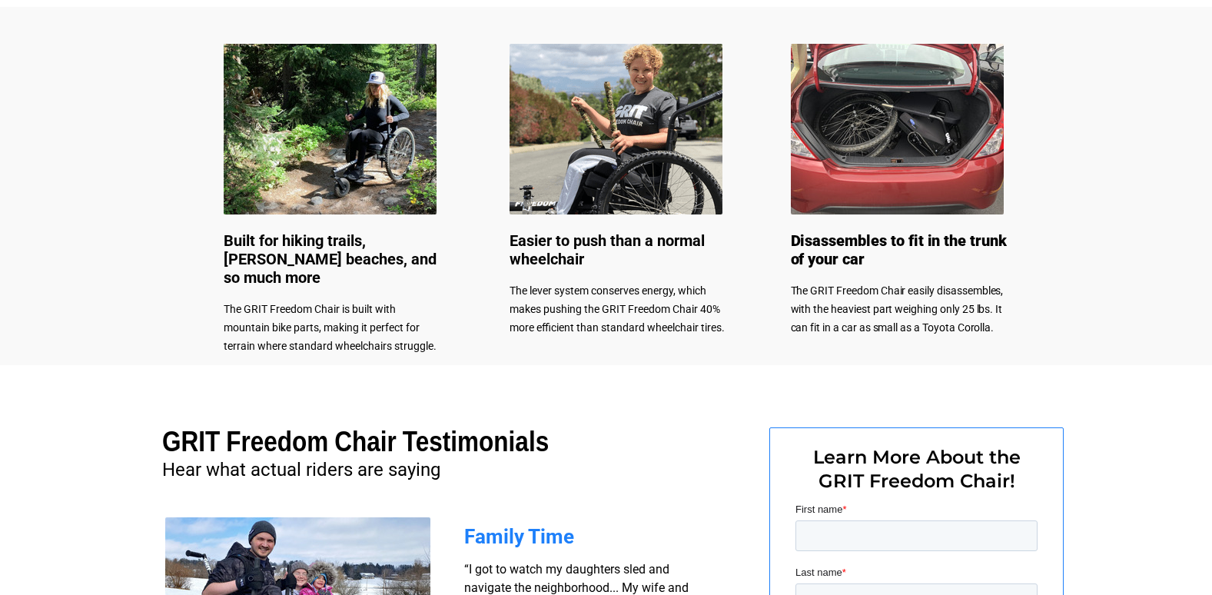 This screenshot has width=1212, height=595. What do you see at coordinates (121, 386) in the screenshot?
I see `input: Get more information` at bounding box center [121, 386].